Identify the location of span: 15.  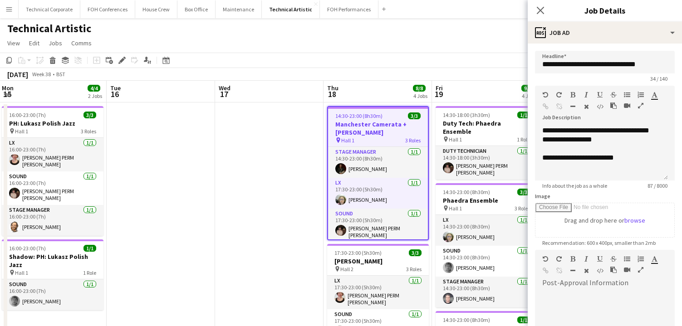
(7, 94).